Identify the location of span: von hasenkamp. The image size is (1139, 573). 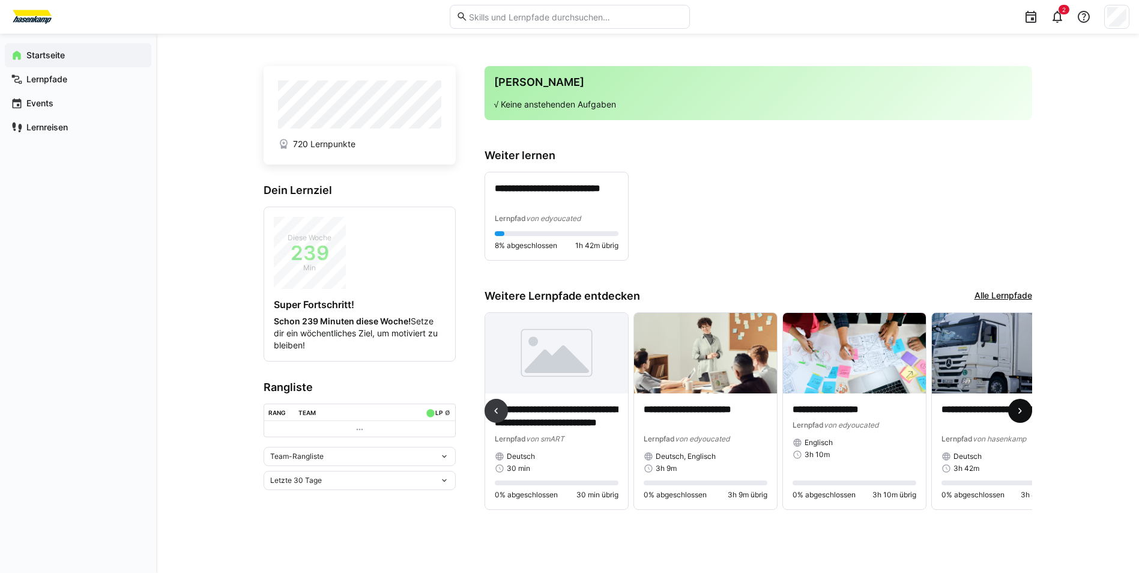
(999, 438).